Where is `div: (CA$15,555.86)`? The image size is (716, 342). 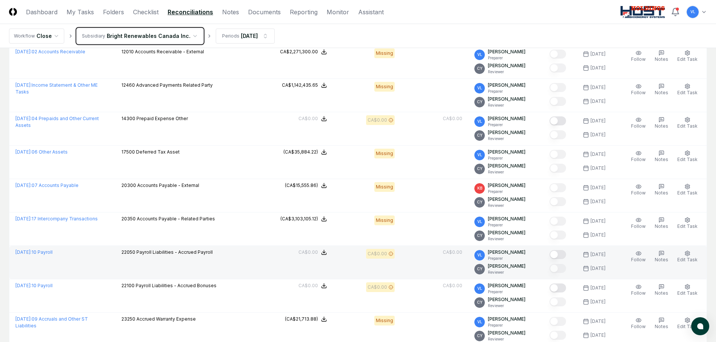 div: (CA$15,555.86) is located at coordinates (301, 186).